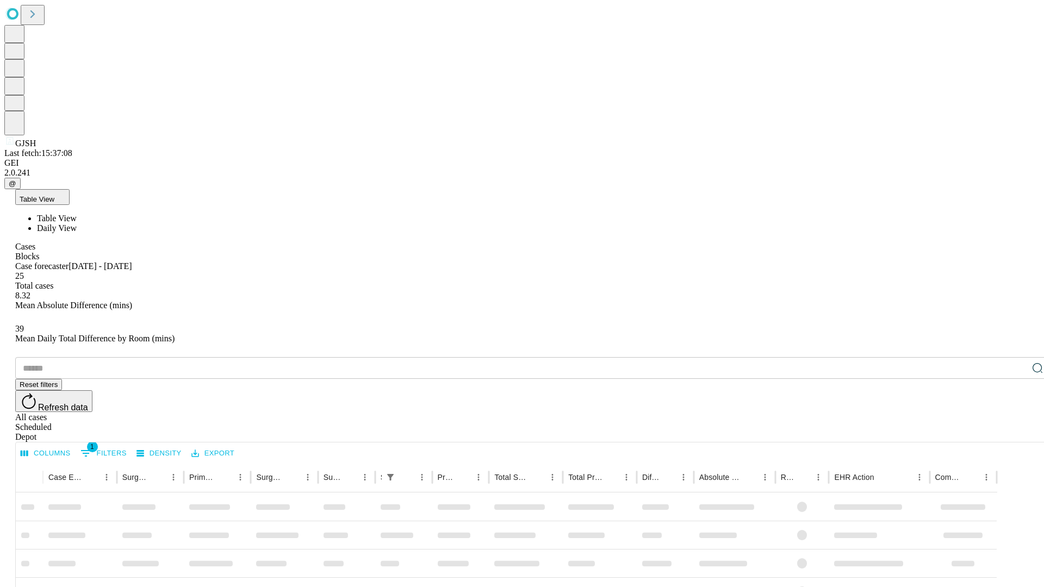 The width and height of the screenshot is (1044, 587). Describe the element at coordinates (63, 407) in the screenshot. I see `span: Refresh data` at that location.